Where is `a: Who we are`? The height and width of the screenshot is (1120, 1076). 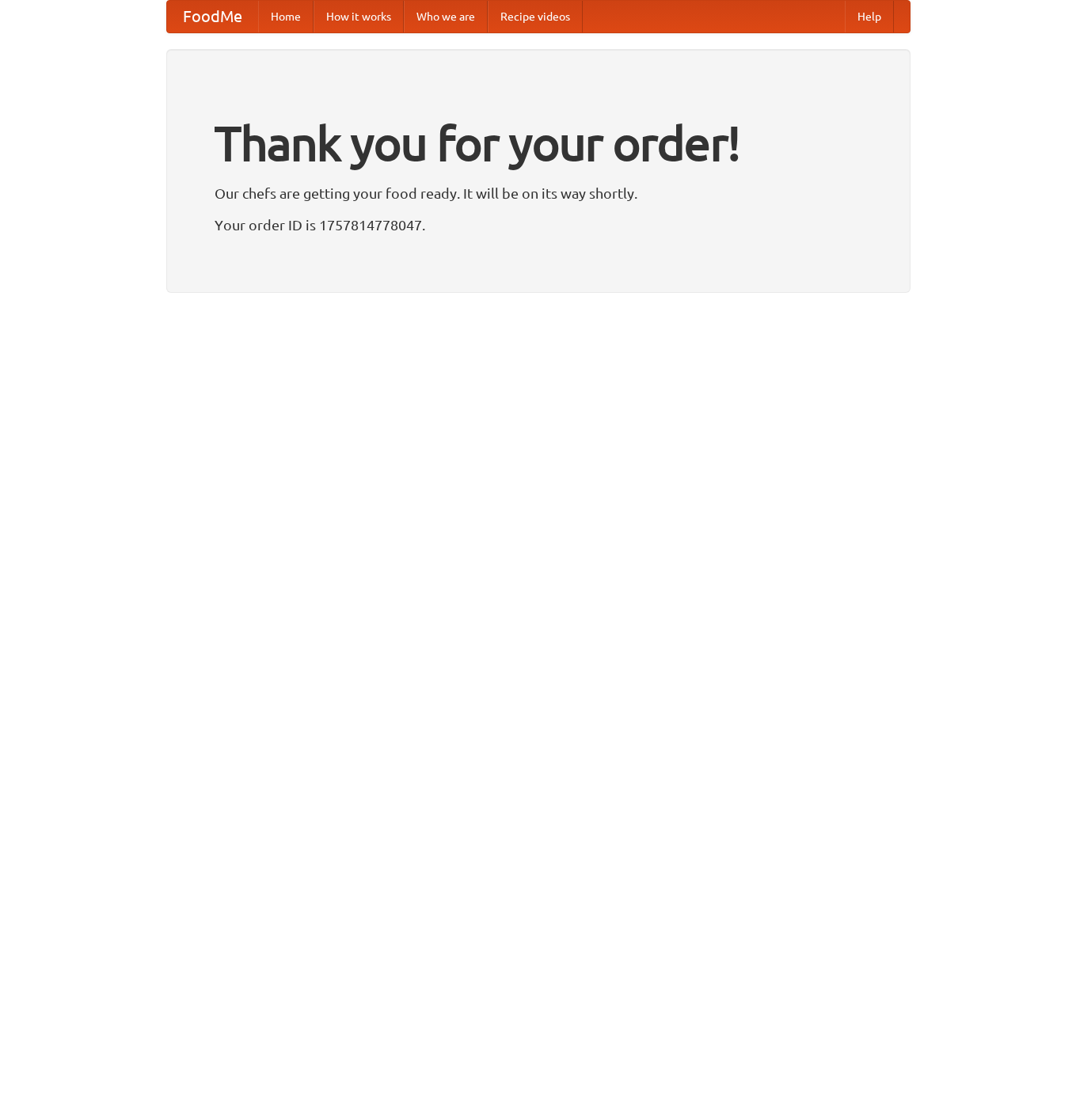
a: Who we are is located at coordinates (446, 17).